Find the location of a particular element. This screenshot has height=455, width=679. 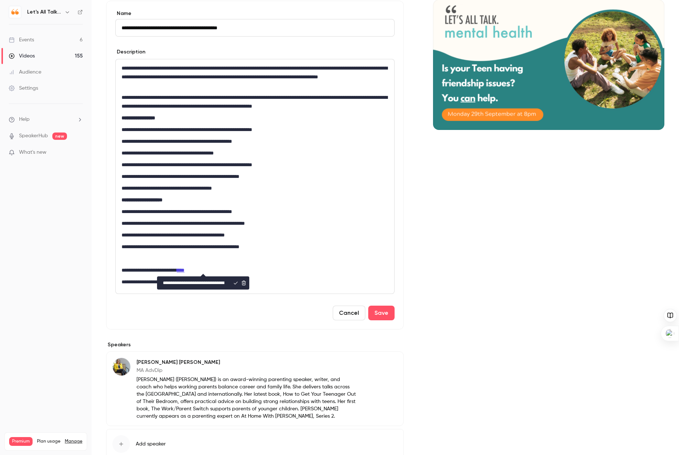

label: Description is located at coordinates (130, 52).